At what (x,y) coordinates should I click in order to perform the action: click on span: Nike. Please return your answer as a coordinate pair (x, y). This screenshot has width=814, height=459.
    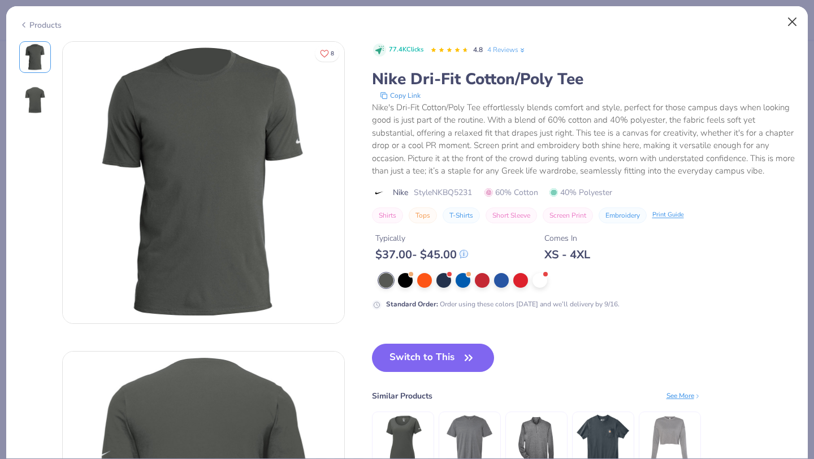
    Looking at the image, I should click on (400, 192).